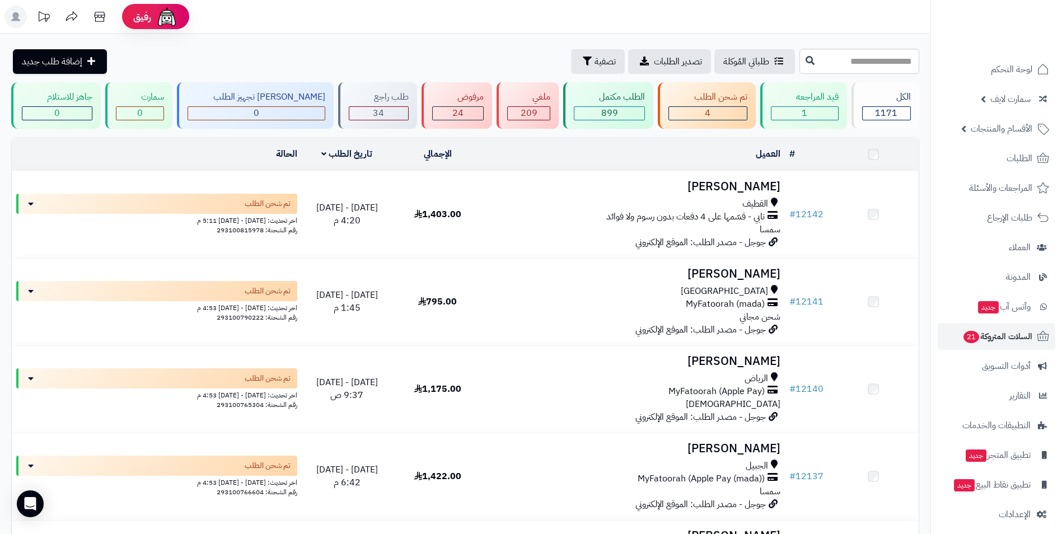  I want to click on a: #12142, so click(806, 214).